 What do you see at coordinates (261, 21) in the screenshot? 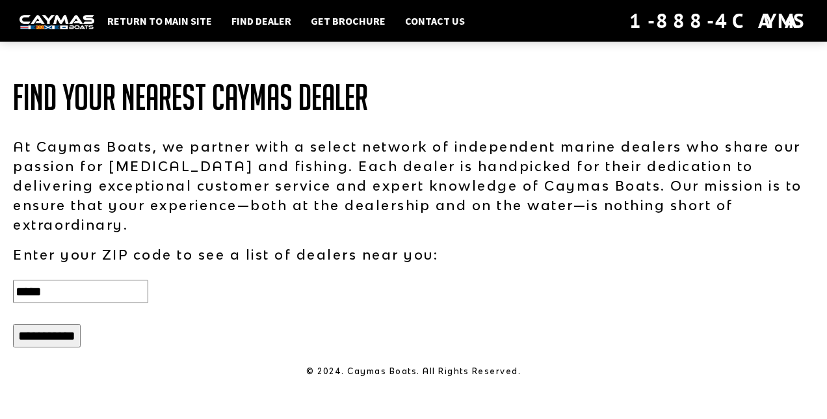
I see `a: Find Dealer` at bounding box center [261, 21].